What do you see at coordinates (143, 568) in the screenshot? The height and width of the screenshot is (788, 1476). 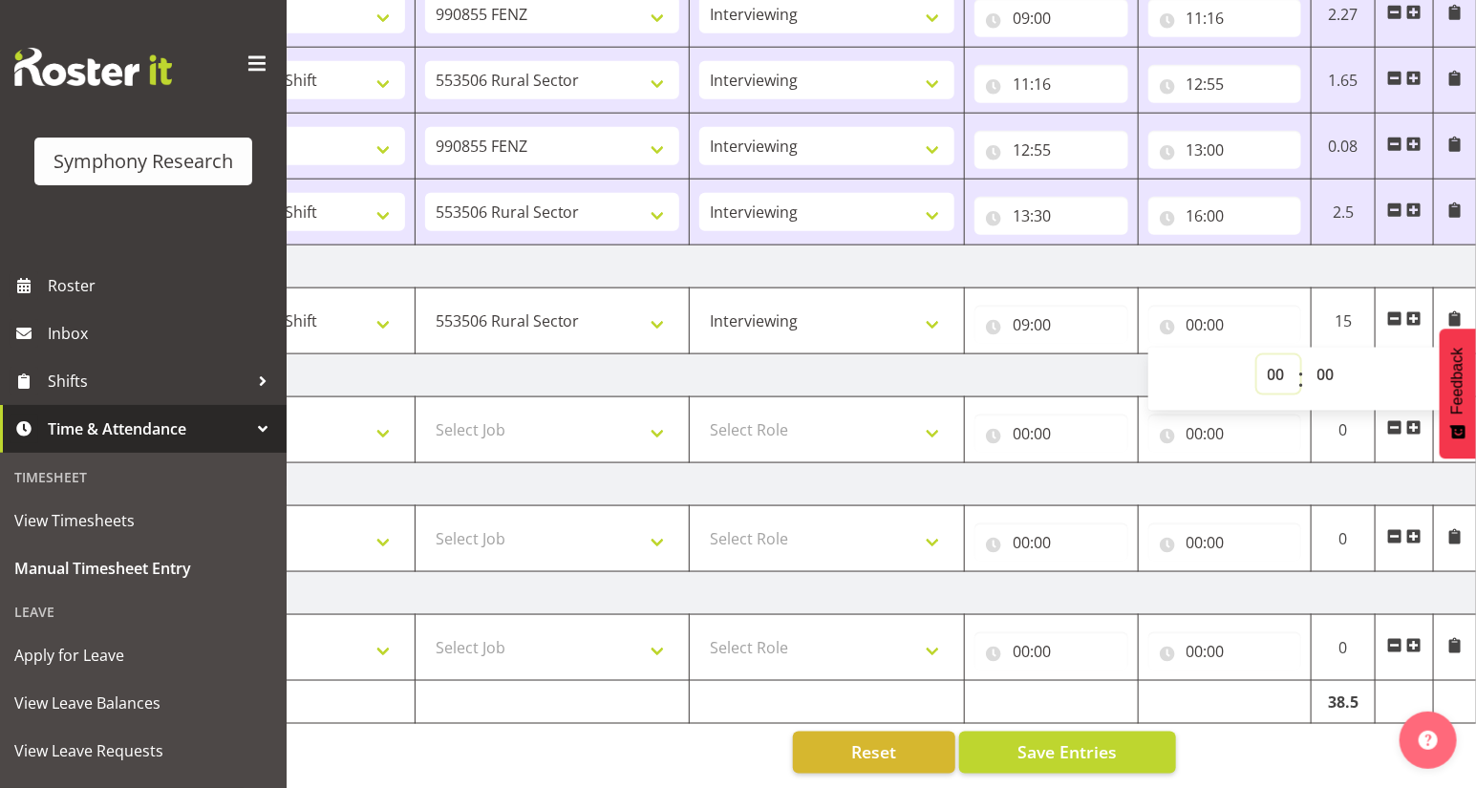 I see `a: Manual Timesheet Entry` at bounding box center [143, 568].